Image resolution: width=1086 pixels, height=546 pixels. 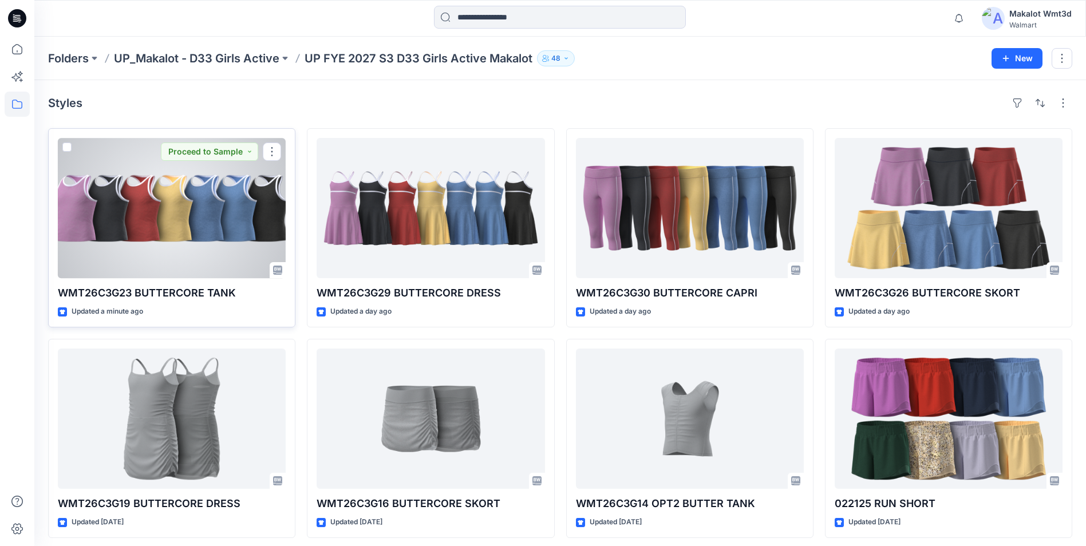 I want to click on a: WMT26C3G19 BUTTERCORE DRESS, so click(x=172, y=418).